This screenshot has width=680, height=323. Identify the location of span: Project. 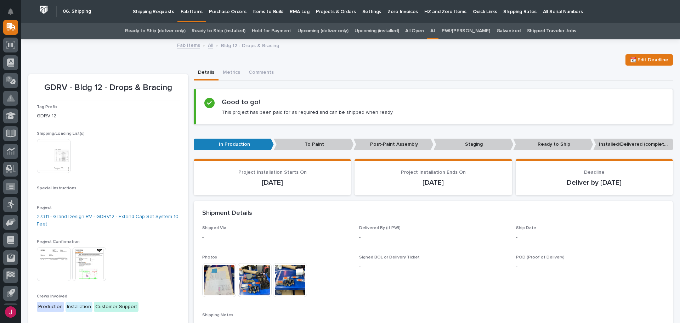
(44, 208).